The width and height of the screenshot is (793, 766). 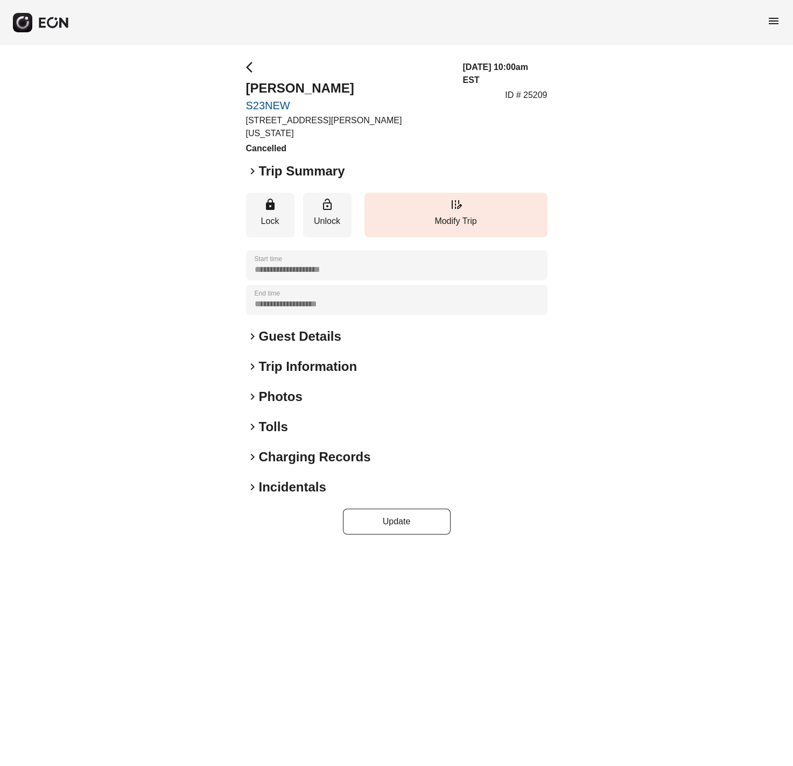 I want to click on span: menu, so click(x=773, y=21).